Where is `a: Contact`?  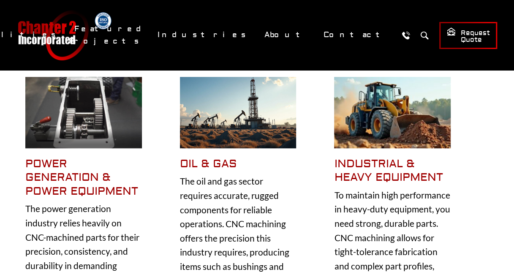
a: Contact is located at coordinates (356, 35).